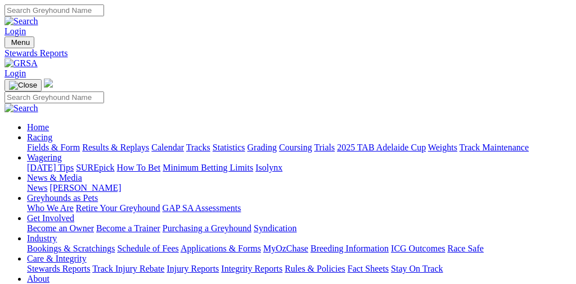 Image resolution: width=576 pixels, height=284 pixels. What do you see at coordinates (442, 147) in the screenshot?
I see `a: Weights` at bounding box center [442, 147].